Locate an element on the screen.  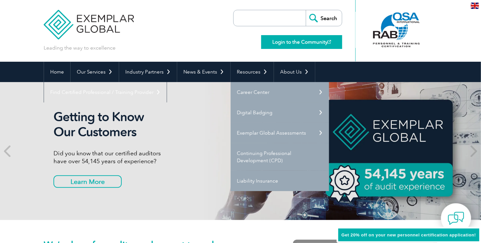
a: Career Center is located at coordinates (280, 92).